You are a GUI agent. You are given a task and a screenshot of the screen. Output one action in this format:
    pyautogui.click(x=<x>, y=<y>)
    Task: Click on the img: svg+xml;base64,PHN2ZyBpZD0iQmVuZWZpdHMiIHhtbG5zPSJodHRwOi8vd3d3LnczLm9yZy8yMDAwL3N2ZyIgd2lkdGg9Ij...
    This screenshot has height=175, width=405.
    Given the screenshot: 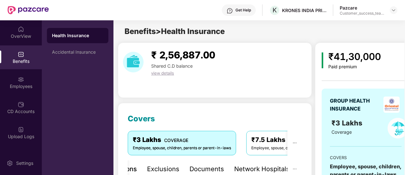 What is the action you would take?
    pyautogui.click(x=21, y=54)
    